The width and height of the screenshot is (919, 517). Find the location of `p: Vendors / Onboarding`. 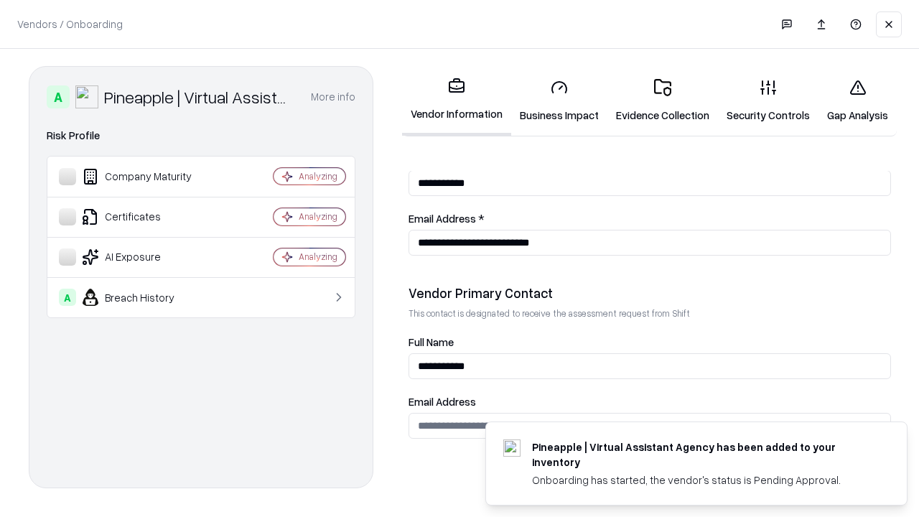

p: Vendors / Onboarding is located at coordinates (70, 24).